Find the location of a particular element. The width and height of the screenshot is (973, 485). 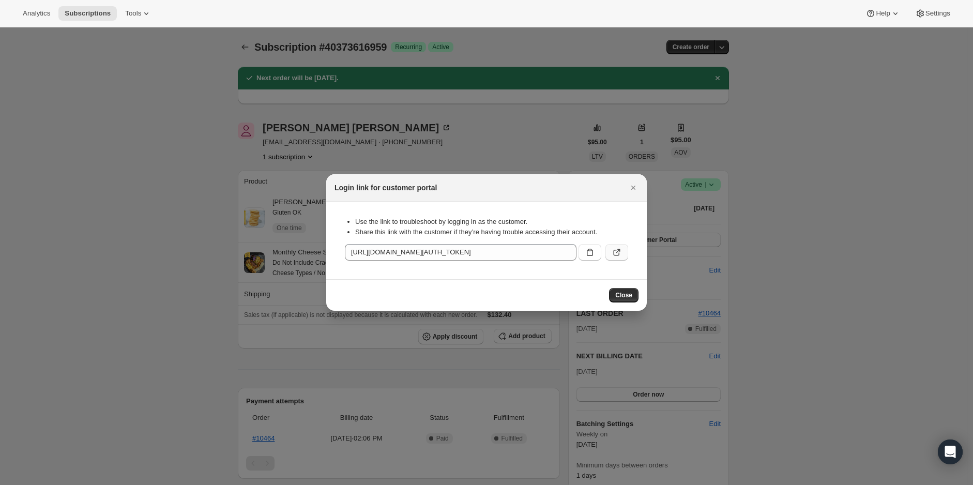

span: Tools is located at coordinates (133, 13).